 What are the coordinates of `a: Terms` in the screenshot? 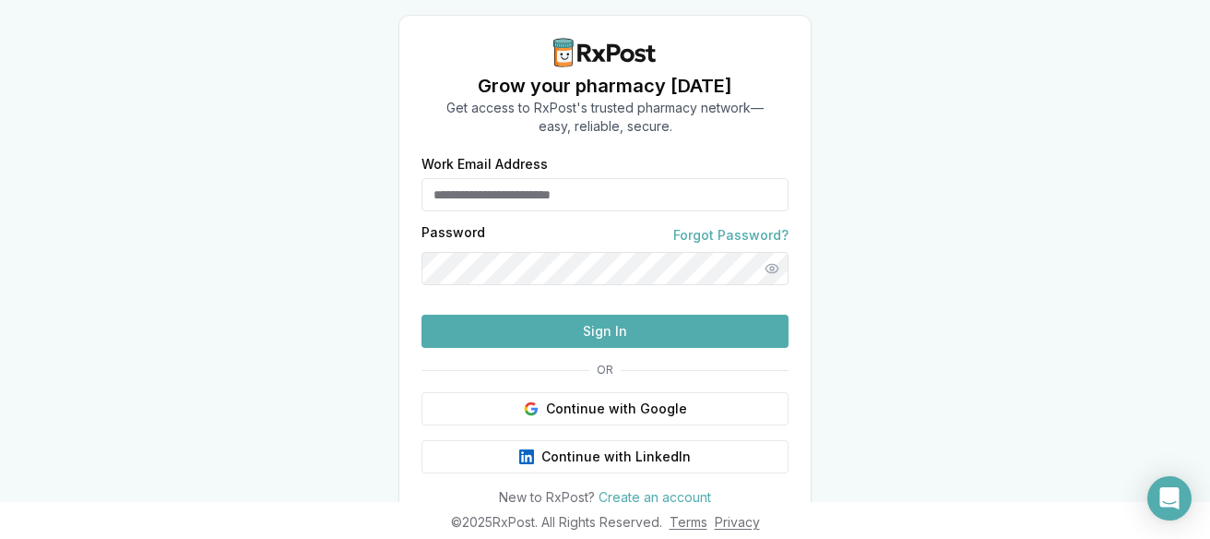 It's located at (688, 521).